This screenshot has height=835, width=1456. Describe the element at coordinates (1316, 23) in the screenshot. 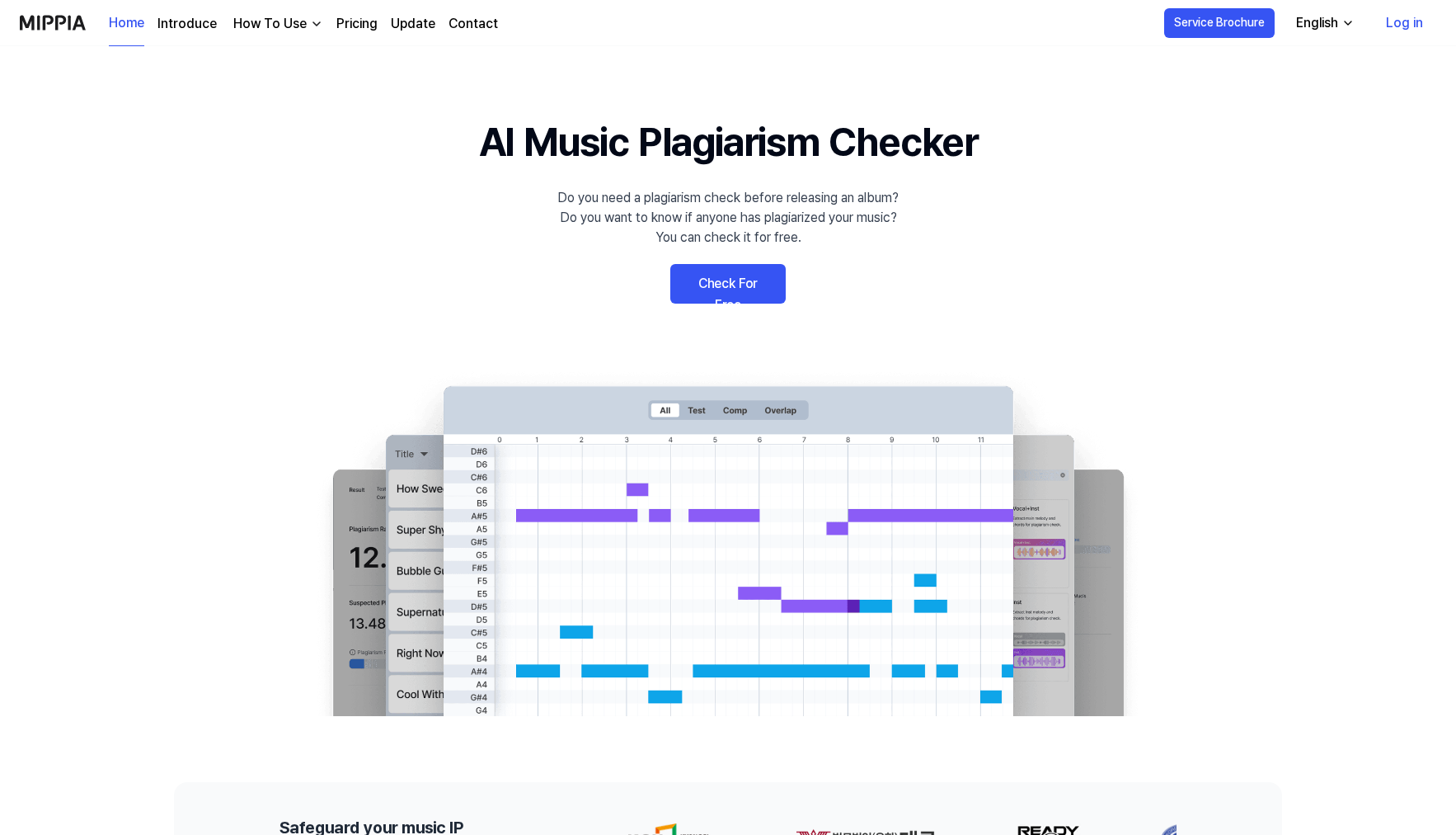

I see `div: English` at that location.